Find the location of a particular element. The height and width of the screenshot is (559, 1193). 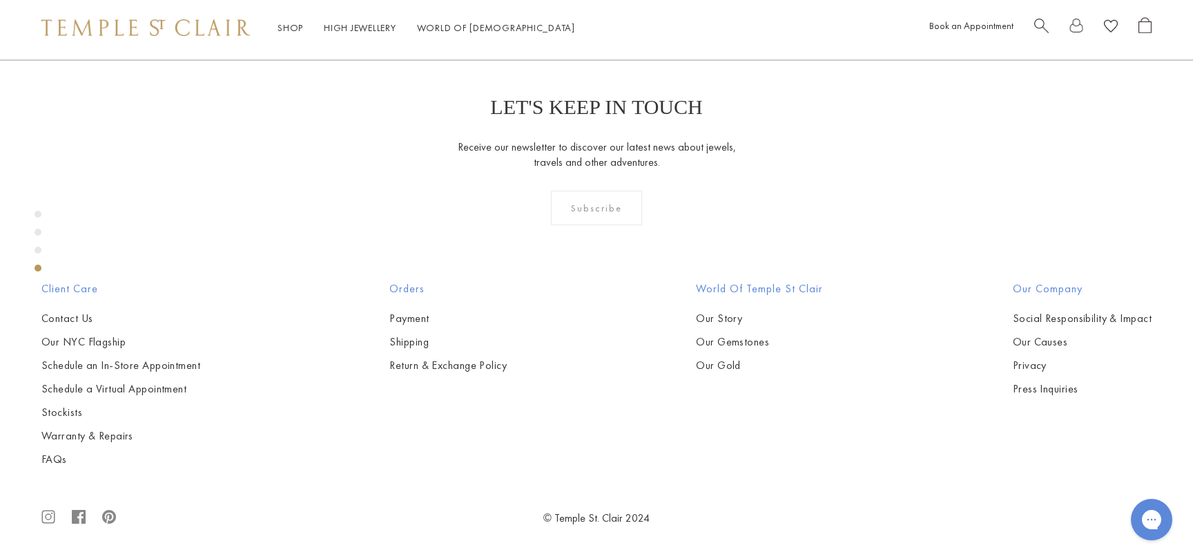

a: Press Inquiries is located at coordinates (1082, 389).